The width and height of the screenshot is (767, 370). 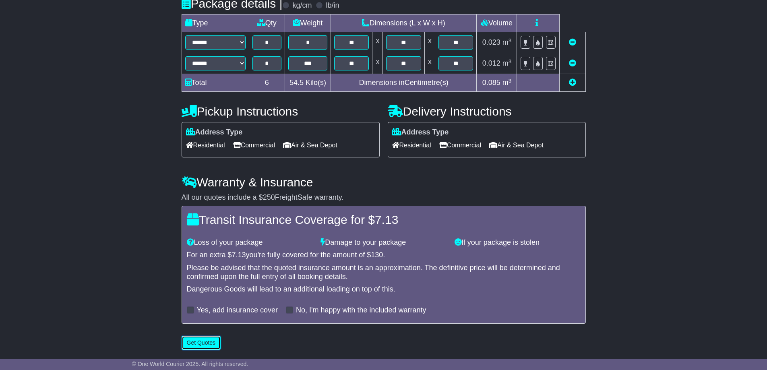 I want to click on span: 0.012, so click(x=491, y=63).